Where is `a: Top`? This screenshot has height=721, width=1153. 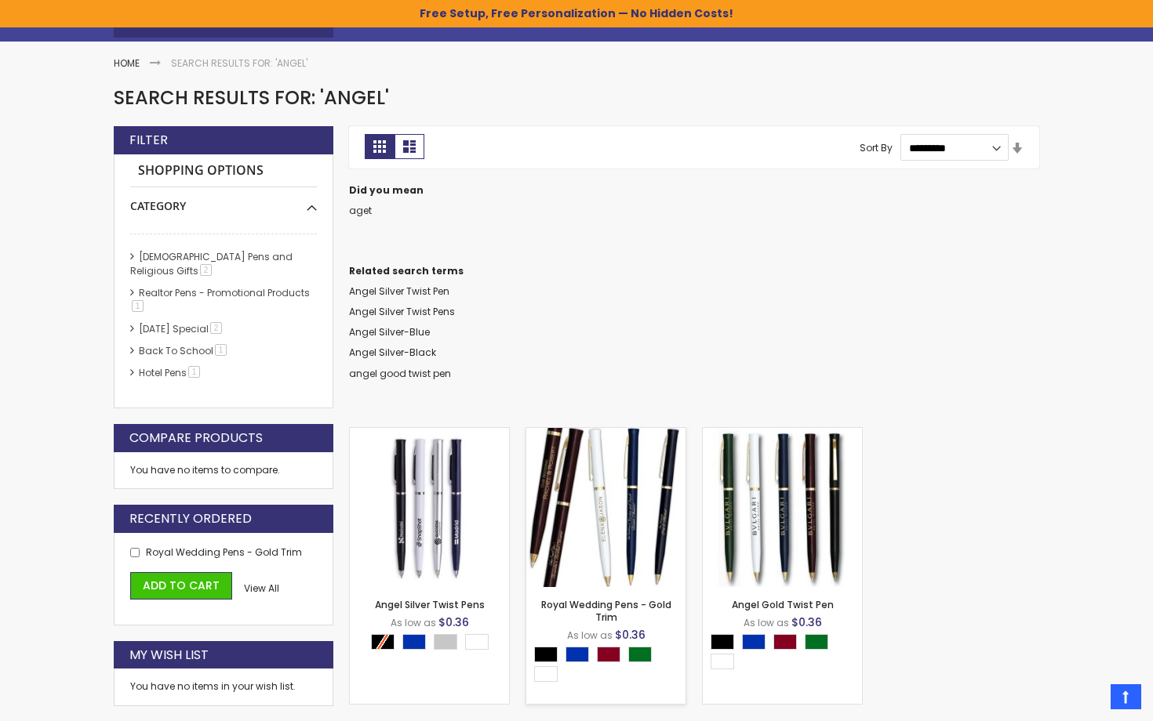
a: Top is located at coordinates (1125, 697).